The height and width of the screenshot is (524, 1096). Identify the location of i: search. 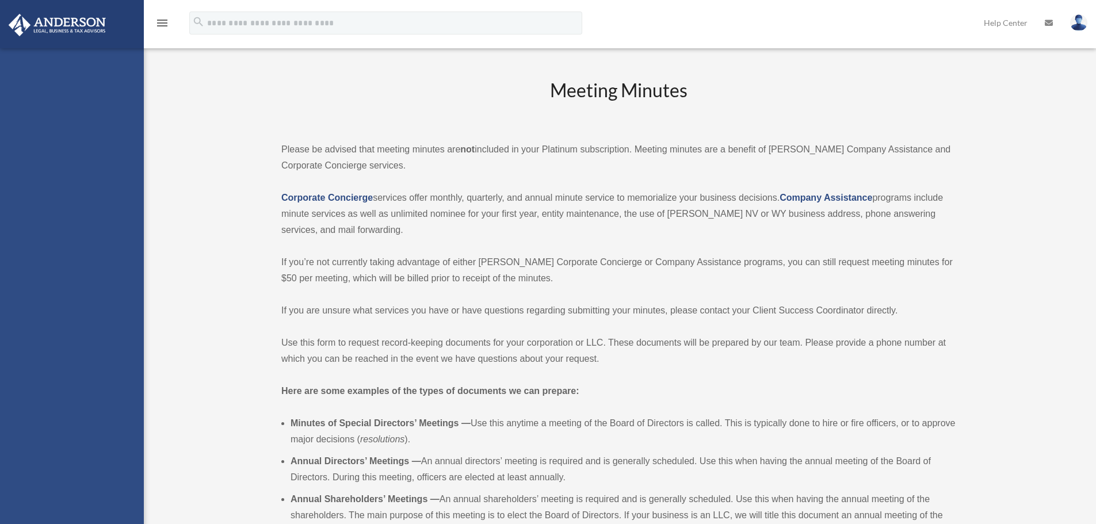
(198, 22).